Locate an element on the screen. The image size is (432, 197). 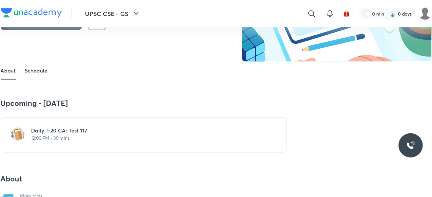
a: Company Logo is located at coordinates (31, 14).